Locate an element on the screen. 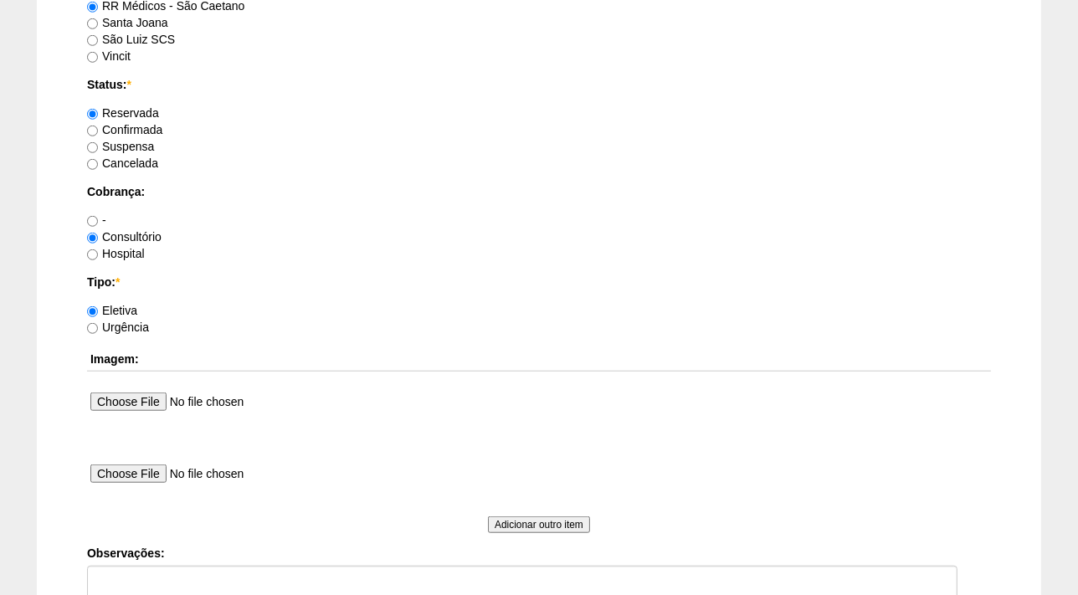  input: Santa Joana is located at coordinates (92, 23).